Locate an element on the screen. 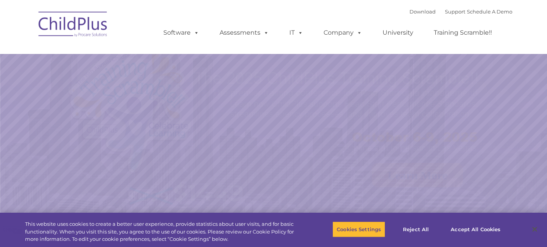 This screenshot has width=547, height=247. a: Learn More is located at coordinates (417, 175).